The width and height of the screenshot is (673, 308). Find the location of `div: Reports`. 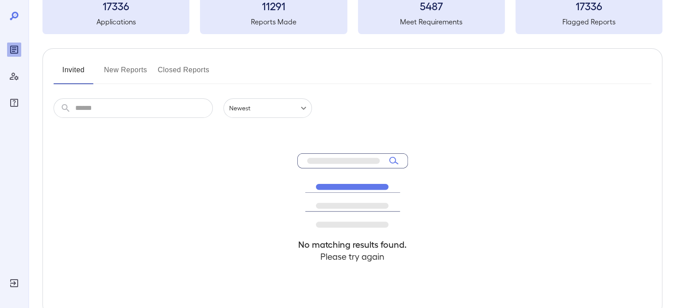

div: Reports is located at coordinates (14, 50).